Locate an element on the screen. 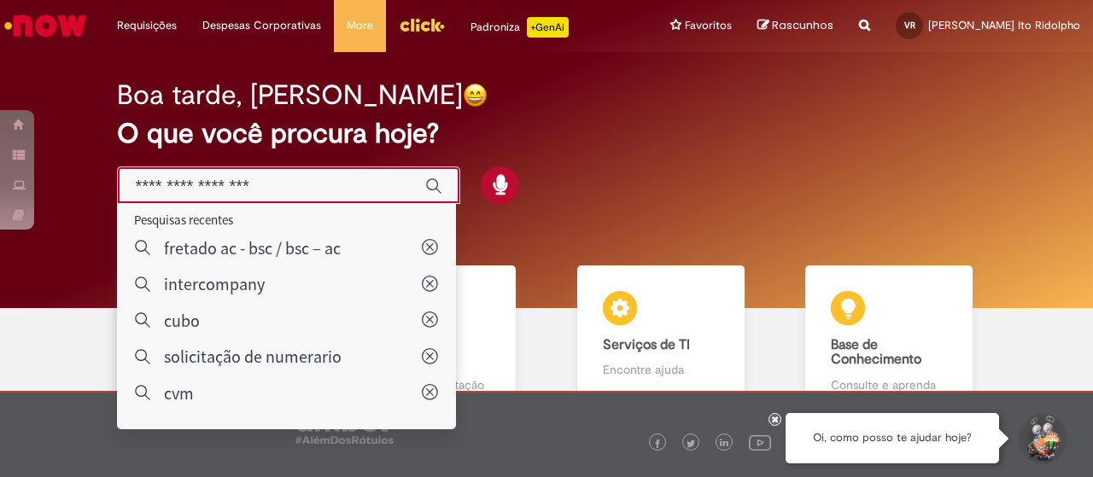 This screenshot has height=477, width=1093. span: Despesas Corporativas is located at coordinates (261, 26).